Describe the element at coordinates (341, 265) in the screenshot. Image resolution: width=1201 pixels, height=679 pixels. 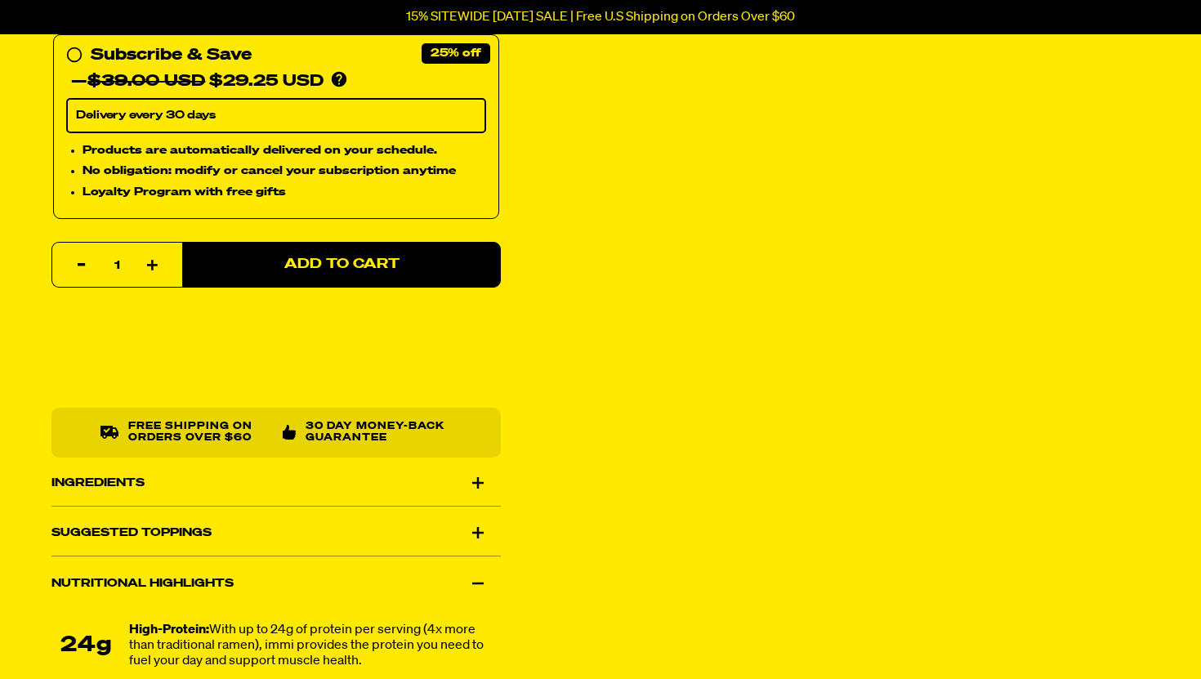
I see `span: Add to Cart` at that location.